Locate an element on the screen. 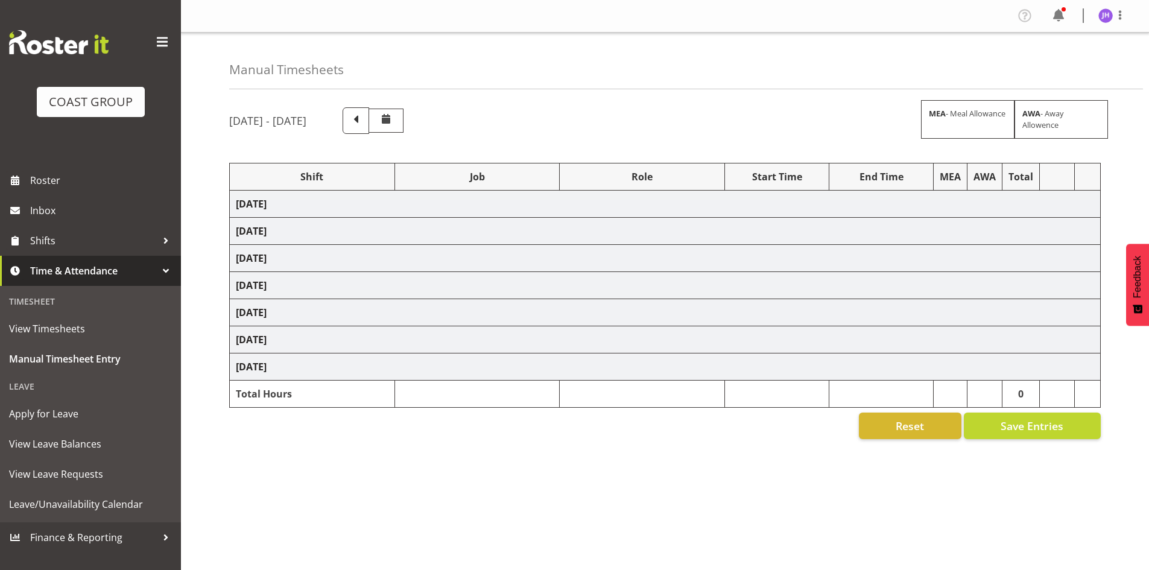 The width and height of the screenshot is (1149, 570). div: - Away Allowence is located at coordinates (1061, 119).